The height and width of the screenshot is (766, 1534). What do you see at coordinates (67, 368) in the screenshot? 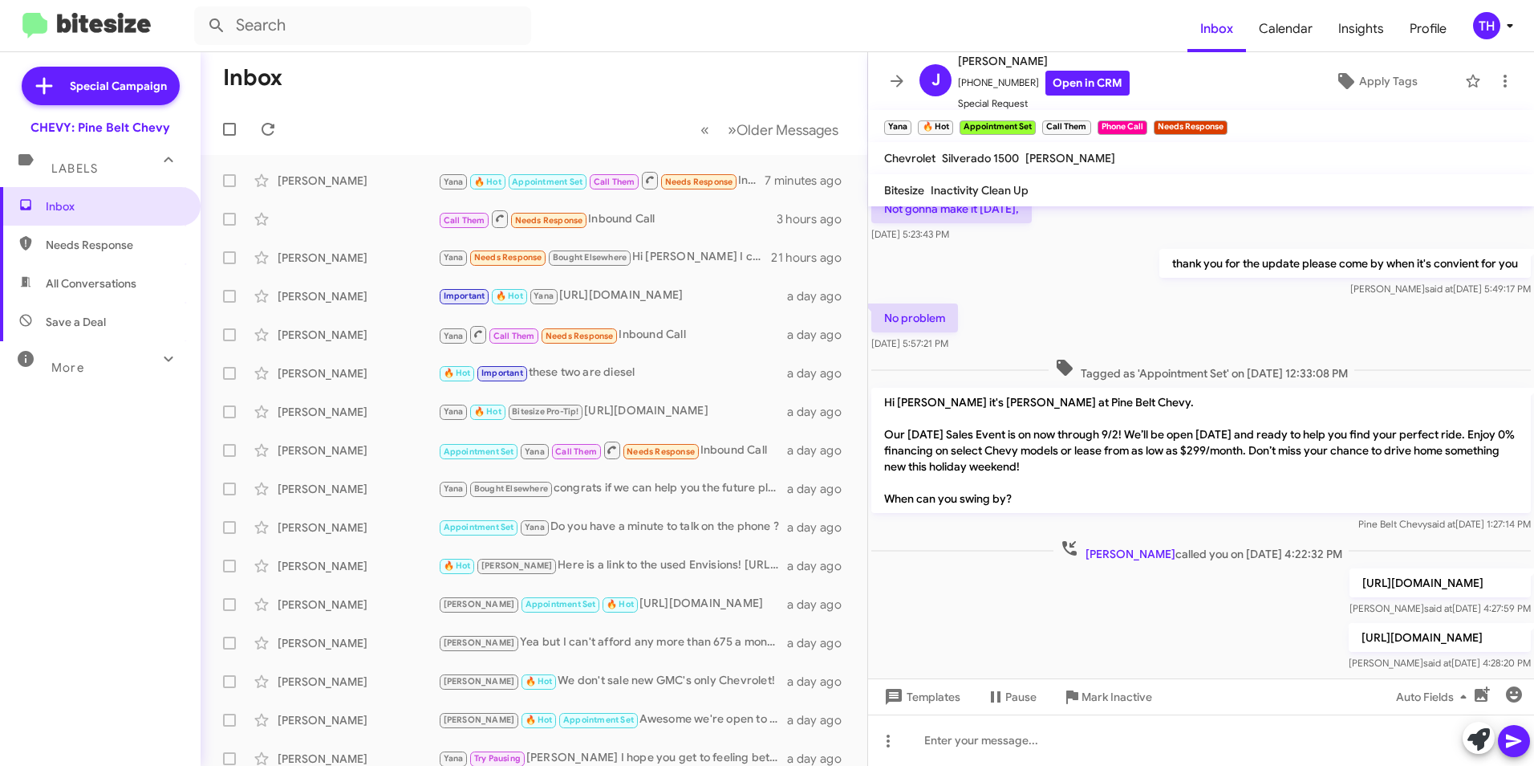
I see `span: More` at bounding box center [67, 368].